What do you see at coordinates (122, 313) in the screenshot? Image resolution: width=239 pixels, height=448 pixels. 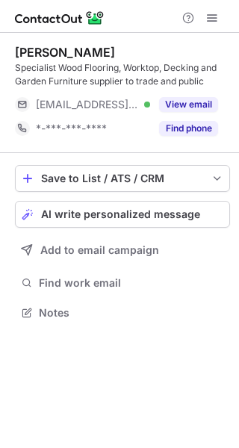 I see `button: Notes` at bounding box center [122, 313].